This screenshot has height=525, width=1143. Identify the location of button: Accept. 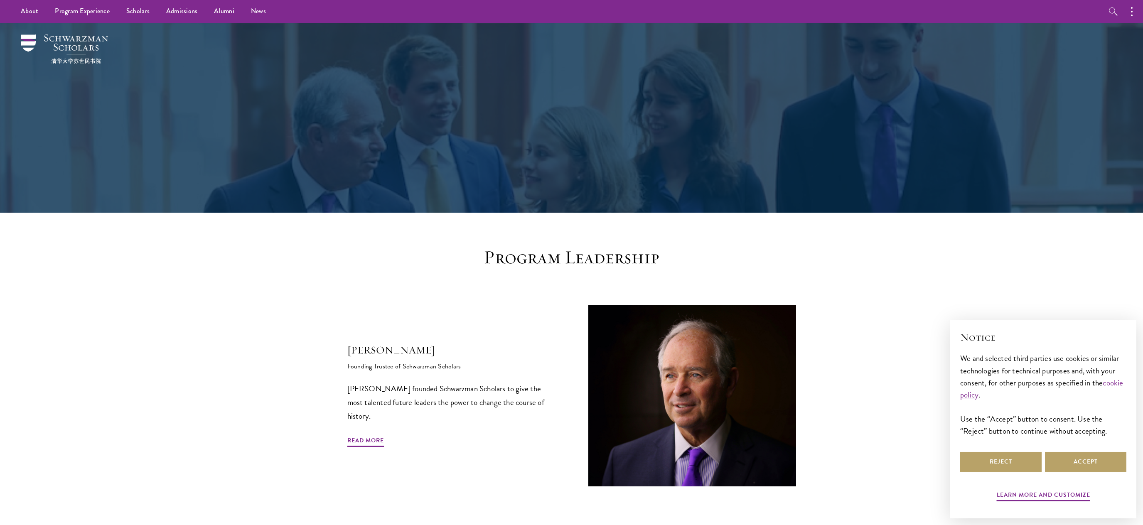
(1086, 462).